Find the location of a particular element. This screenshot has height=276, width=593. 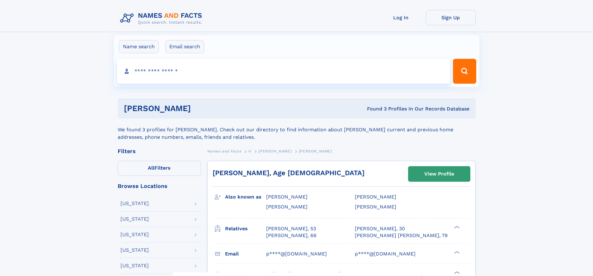

div: Found 3 Profiles In Our Records Database is located at coordinates (374, 109).